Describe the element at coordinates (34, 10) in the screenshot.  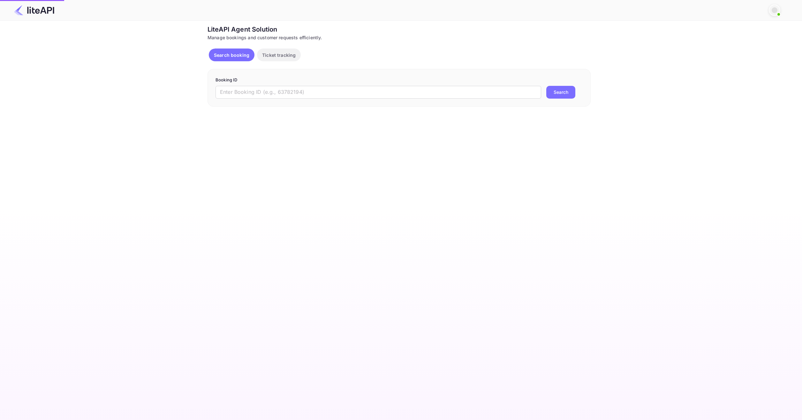
I see `img: LiteAPI Logo` at that location.